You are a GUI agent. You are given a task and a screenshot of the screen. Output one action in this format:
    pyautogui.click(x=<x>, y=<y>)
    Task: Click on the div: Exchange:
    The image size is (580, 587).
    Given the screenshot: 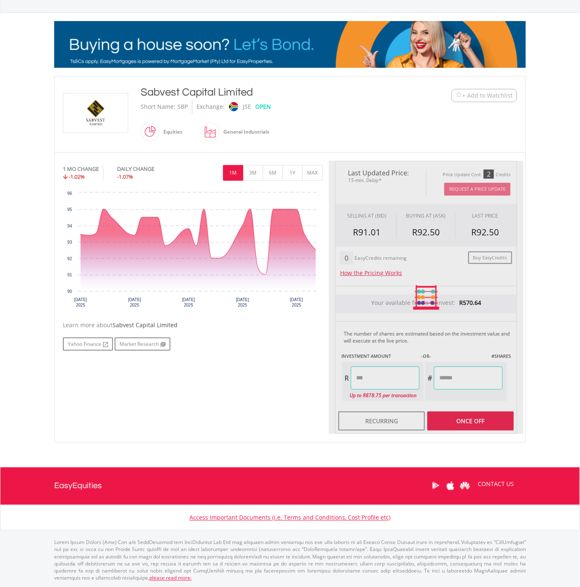 What is the action you would take?
    pyautogui.click(x=211, y=107)
    